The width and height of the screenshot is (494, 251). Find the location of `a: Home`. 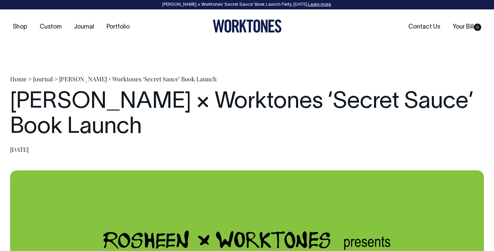

a: Home is located at coordinates (18, 79).